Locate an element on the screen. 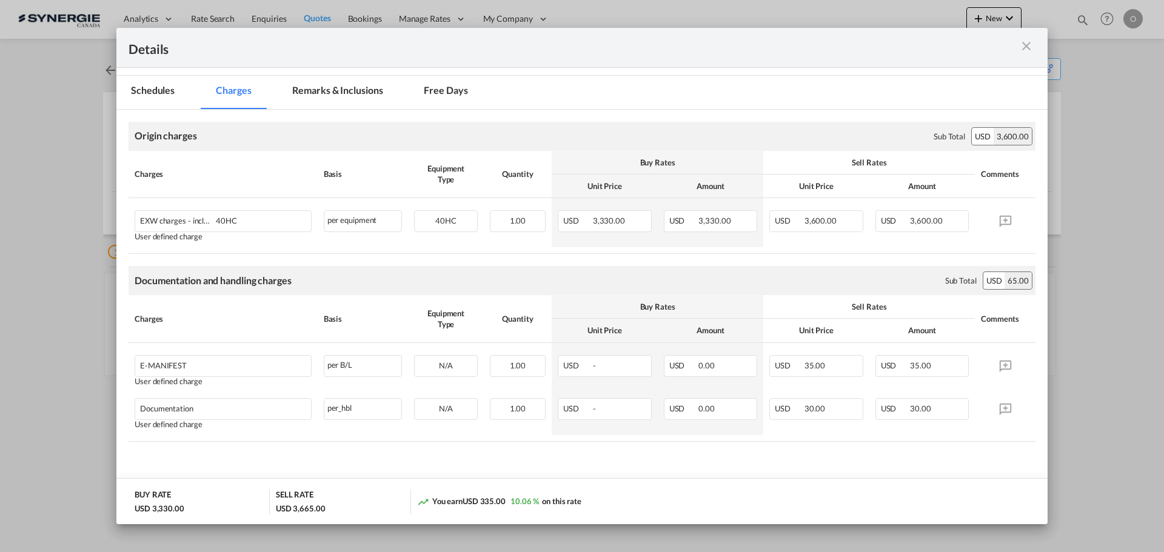 This screenshot has width=1164, height=552. div: BUY RATE is located at coordinates (153, 496).